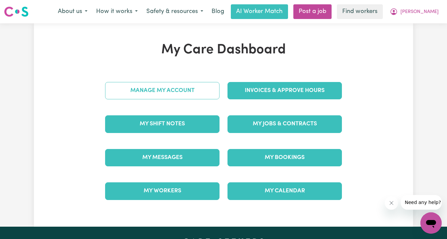 Image resolution: width=447 pixels, height=239 pixels. Describe the element at coordinates (285, 91) in the screenshot. I see `a: Invoices & Approve Hours` at that location.